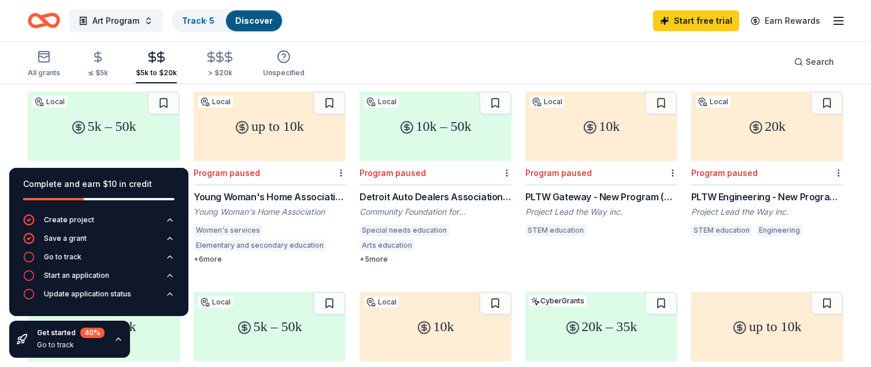 The width and height of the screenshot is (871, 367). What do you see at coordinates (779, 230) in the screenshot?
I see `div: Engineering` at bounding box center [779, 230].